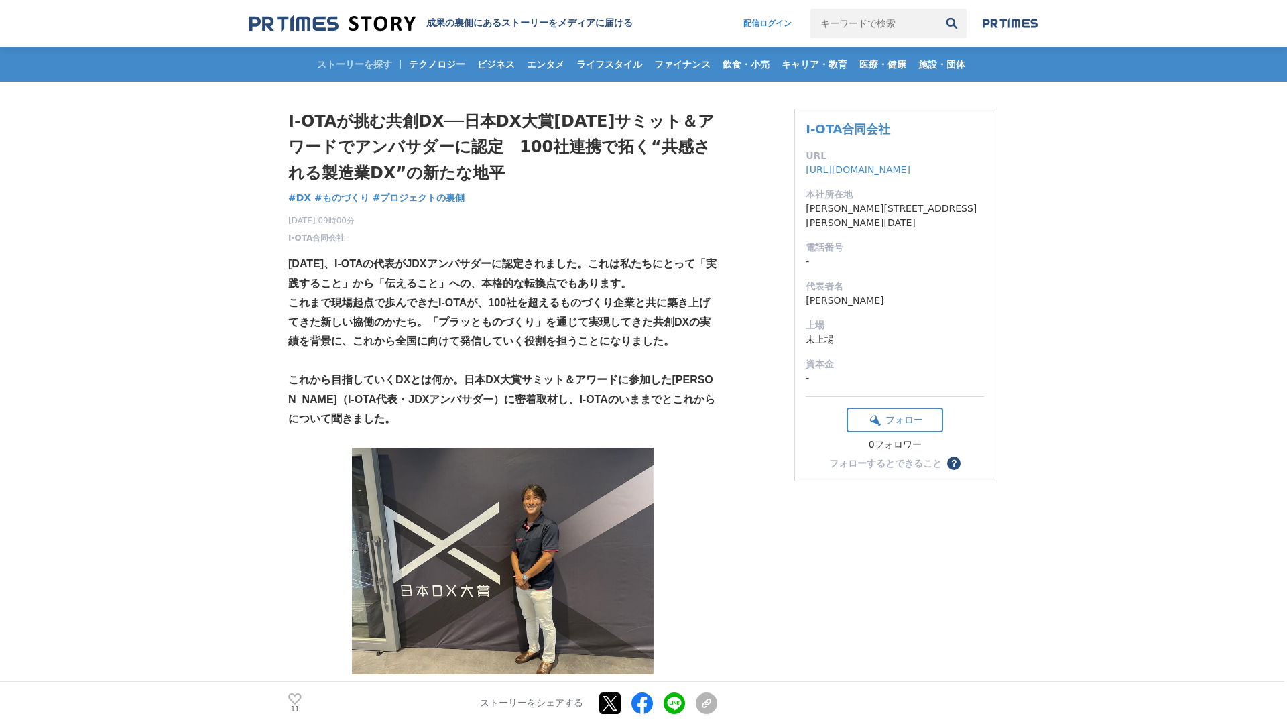  Describe the element at coordinates (300, 198) in the screenshot. I see `span: #DX` at that location.